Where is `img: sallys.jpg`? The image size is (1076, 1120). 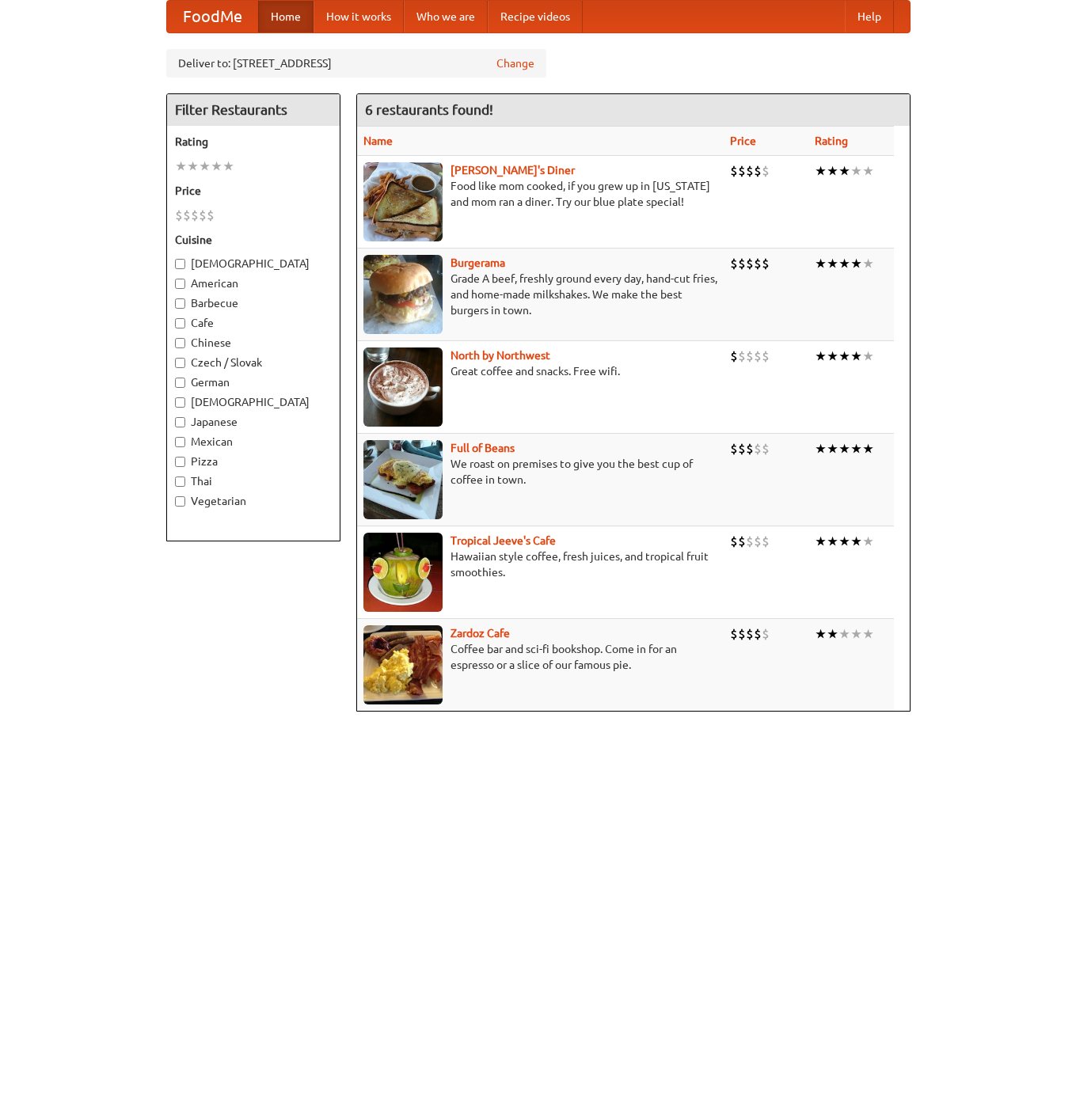 img: sallys.jpg is located at coordinates (403, 202).